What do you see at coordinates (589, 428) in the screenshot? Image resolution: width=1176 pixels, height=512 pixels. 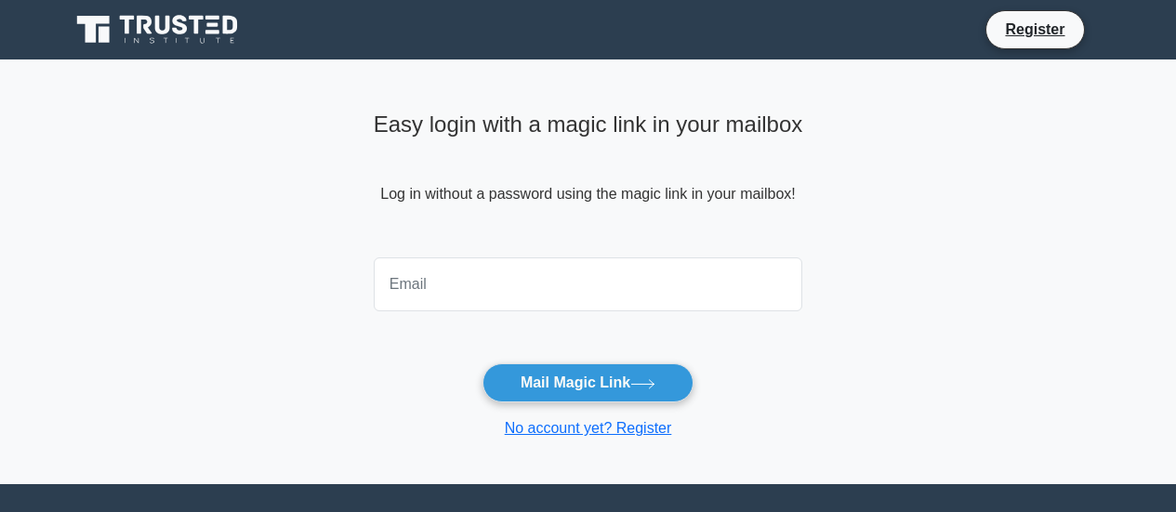 I see `a: No account yet? Register` at bounding box center [589, 428].